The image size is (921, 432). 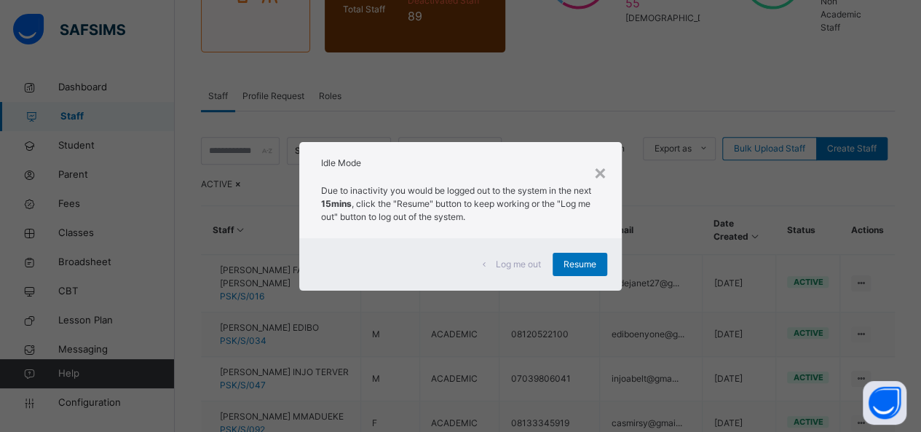 What do you see at coordinates (336, 203) in the screenshot?
I see `strong: 15mins` at bounding box center [336, 203].